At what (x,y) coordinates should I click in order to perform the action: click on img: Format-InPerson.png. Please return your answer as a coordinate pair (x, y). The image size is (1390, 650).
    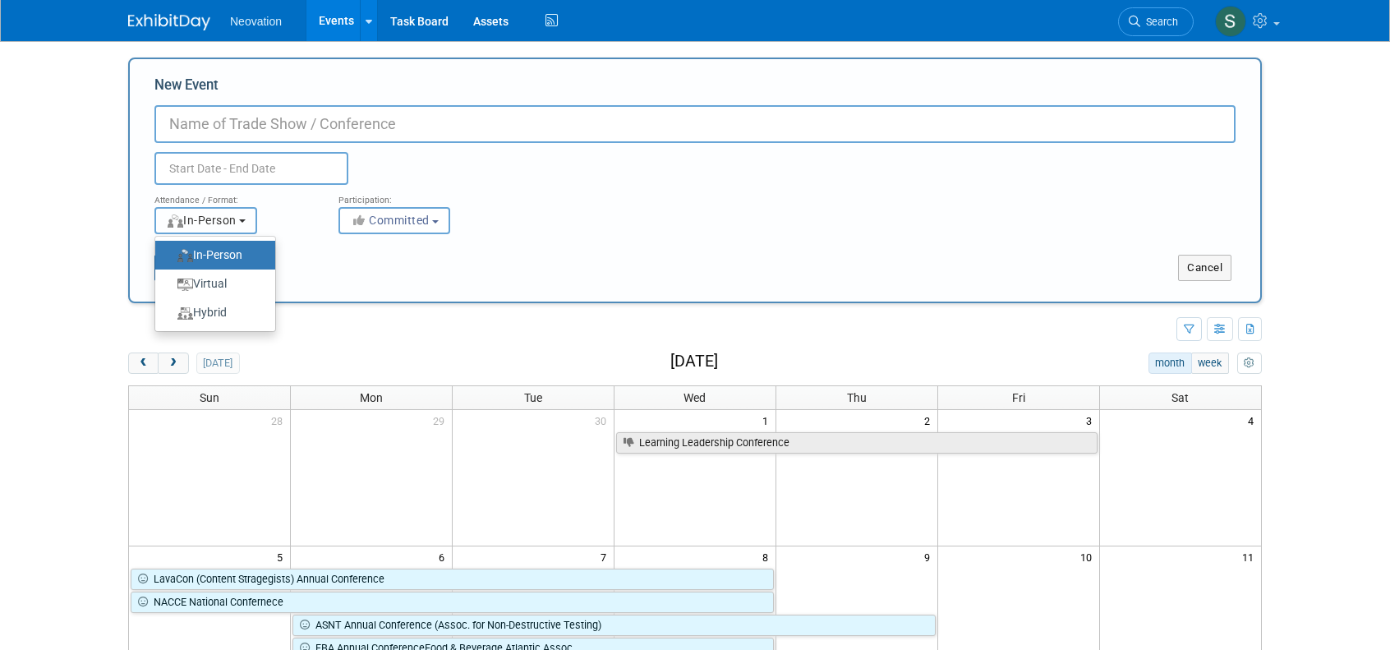
    Looking at the image, I should click on (185, 255).